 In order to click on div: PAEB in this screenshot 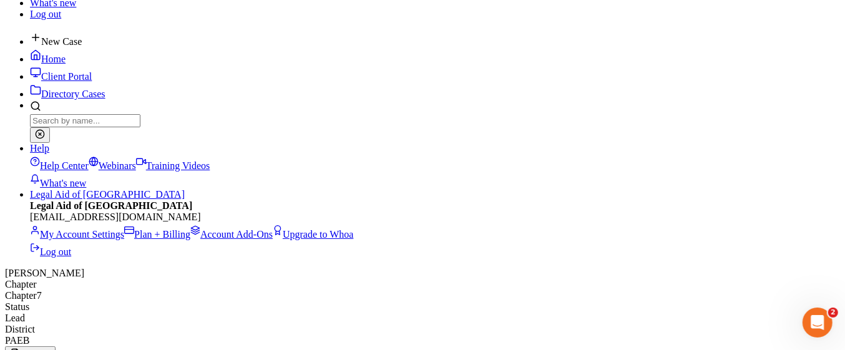, I will do `click(423, 341)`.